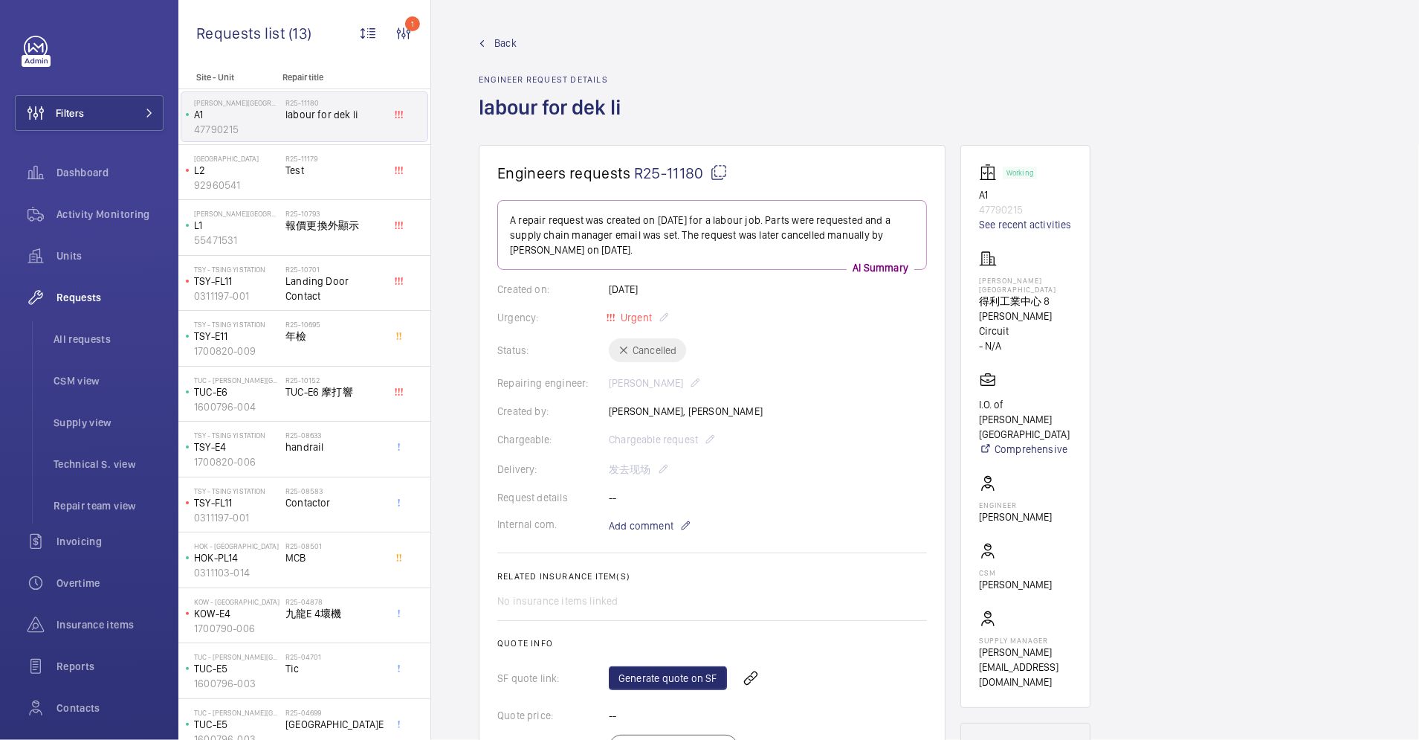 This screenshot has height=740, width=1419. I want to click on p: Engineer, so click(1015, 505).